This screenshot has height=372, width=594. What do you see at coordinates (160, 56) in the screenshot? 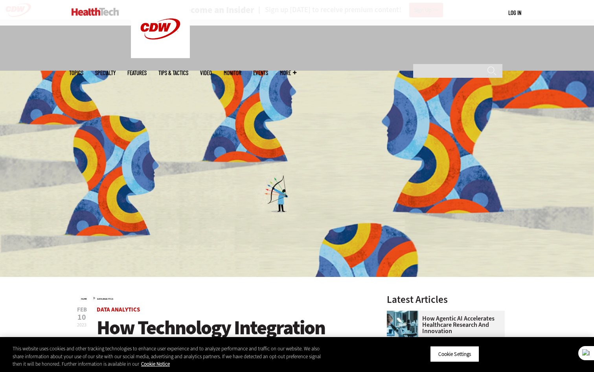
I see `a: CDW` at bounding box center [160, 56].